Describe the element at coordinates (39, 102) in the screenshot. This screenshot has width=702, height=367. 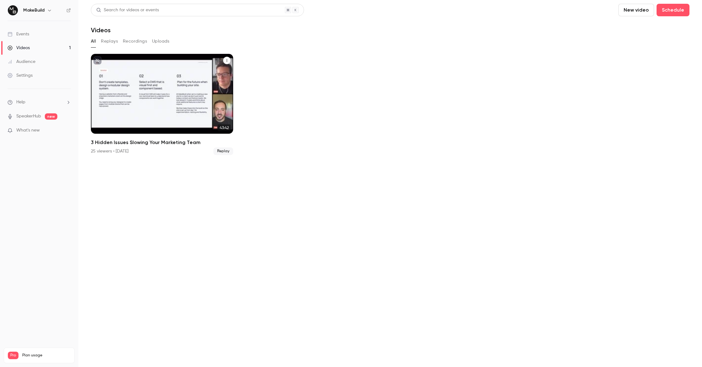
I see `li: help-dropdown-opener` at that location.